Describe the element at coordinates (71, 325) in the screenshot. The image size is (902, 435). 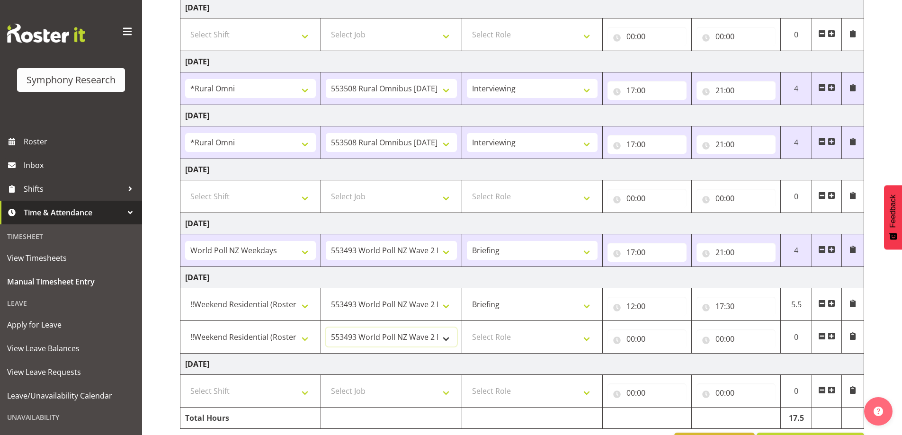
I see `span: Apply for Leave` at that location.